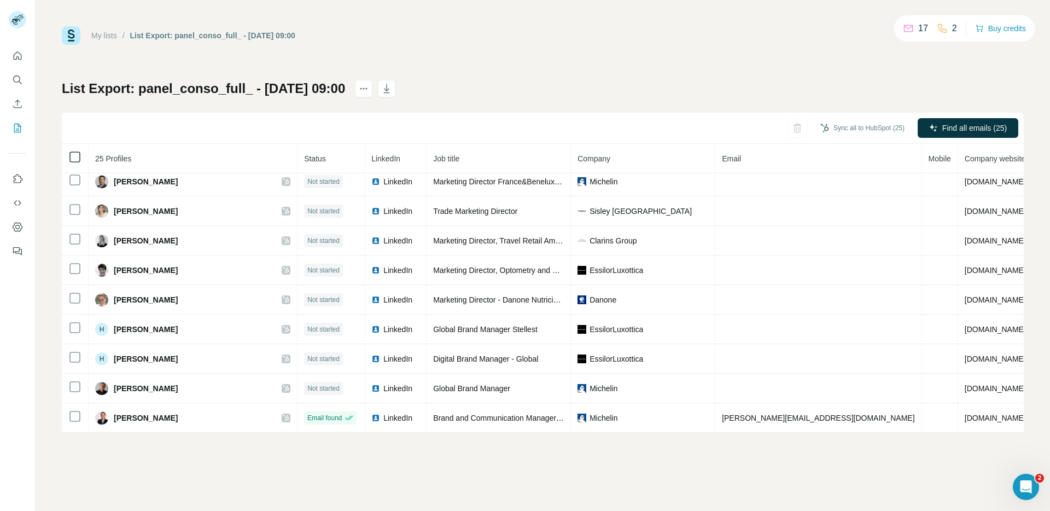 This screenshot has width=1050, height=511. I want to click on span: Company website, so click(995, 159).